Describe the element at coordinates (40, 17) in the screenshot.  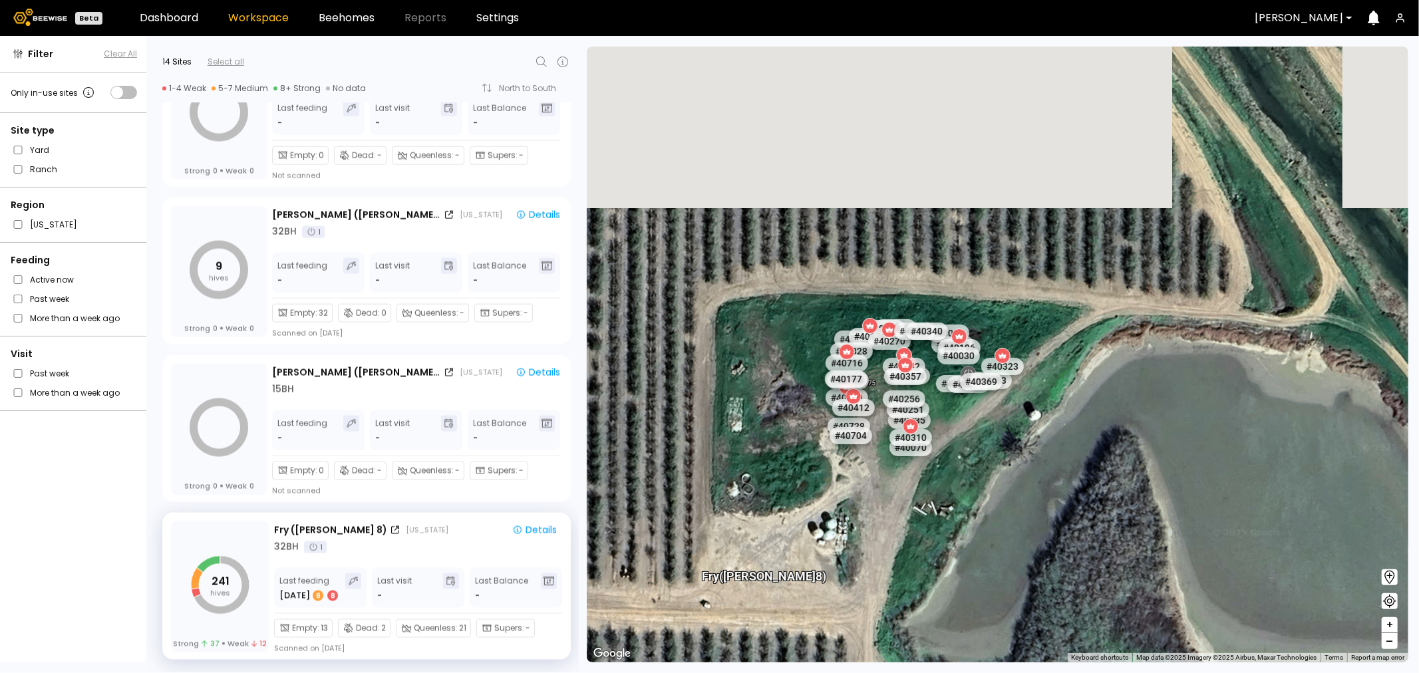
I see `img: Beewise logo` at that location.